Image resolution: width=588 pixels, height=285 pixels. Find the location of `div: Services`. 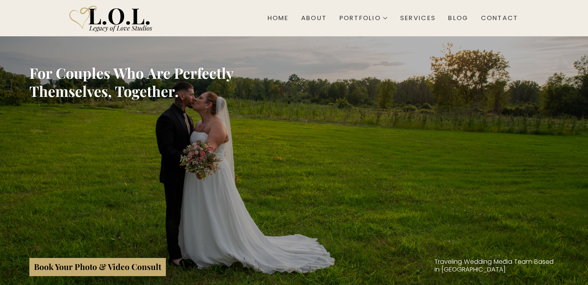

div: Services is located at coordinates (418, 18).